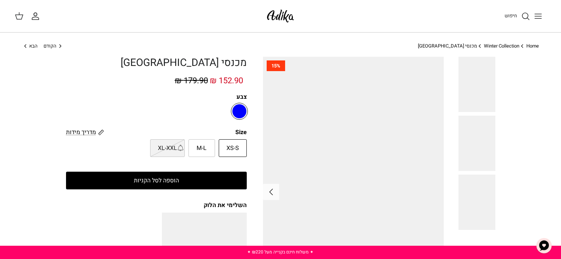 Image resolution: width=561 pixels, height=259 pixels. I want to click on span: הקודם, so click(50, 46).